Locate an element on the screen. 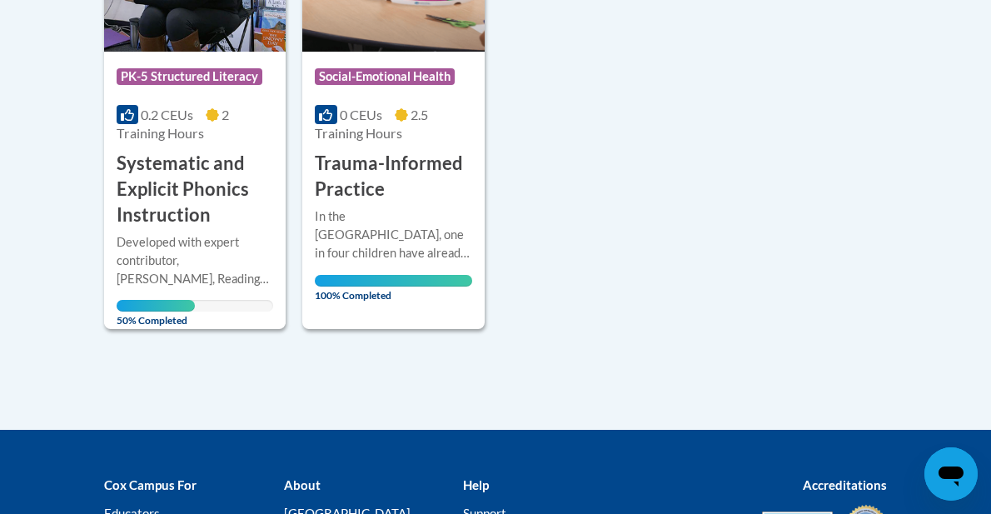 The width and height of the screenshot is (991, 514). b: About is located at coordinates (302, 484).